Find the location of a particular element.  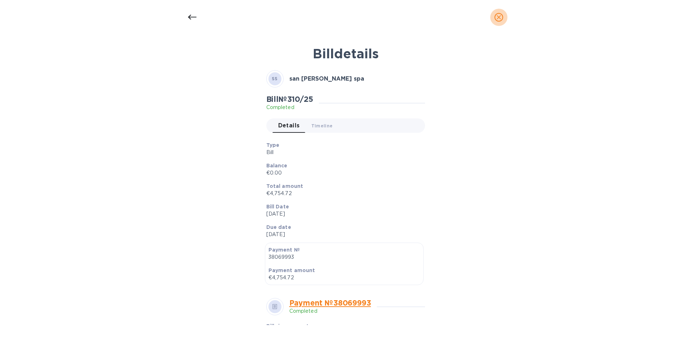

h2: Bill № 310/25 is located at coordinates (290, 99).